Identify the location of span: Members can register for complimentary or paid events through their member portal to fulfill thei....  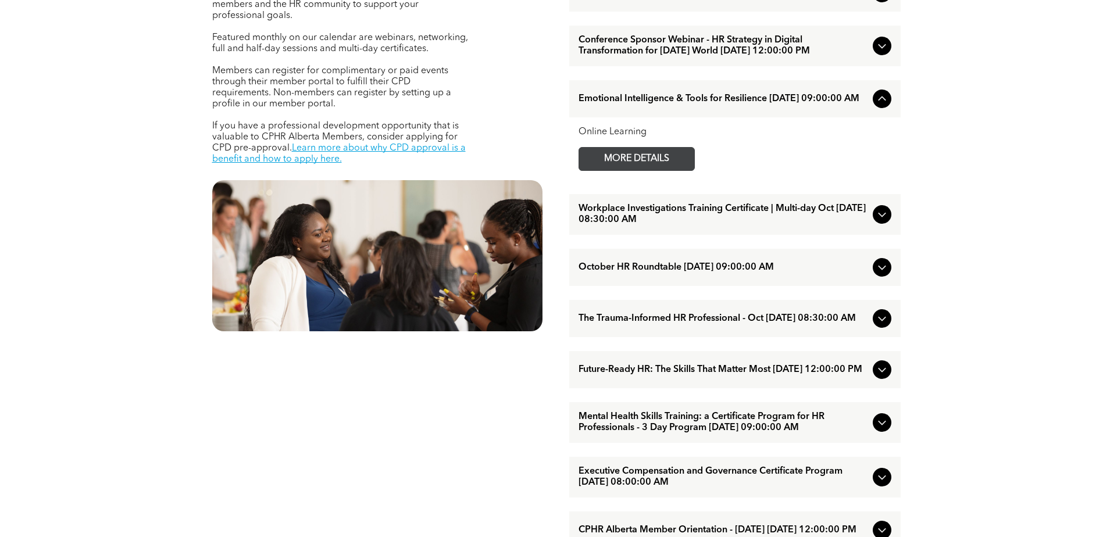
(331, 87).